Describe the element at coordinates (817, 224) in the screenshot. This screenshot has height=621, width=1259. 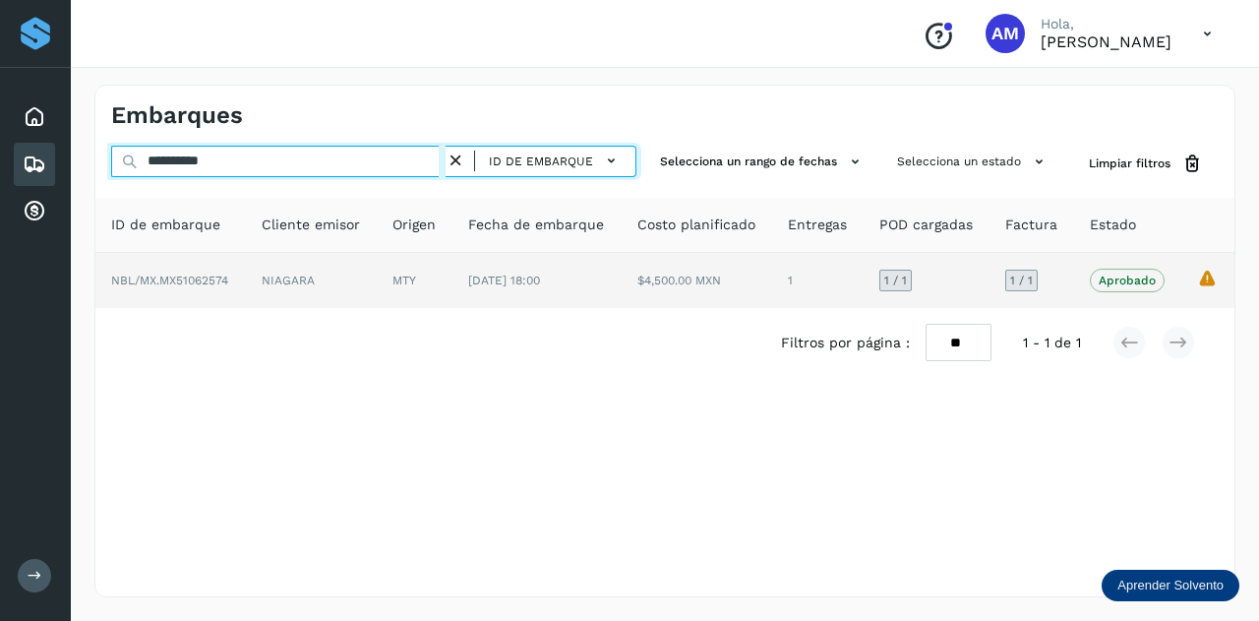
I see `span: Entregas` at that location.